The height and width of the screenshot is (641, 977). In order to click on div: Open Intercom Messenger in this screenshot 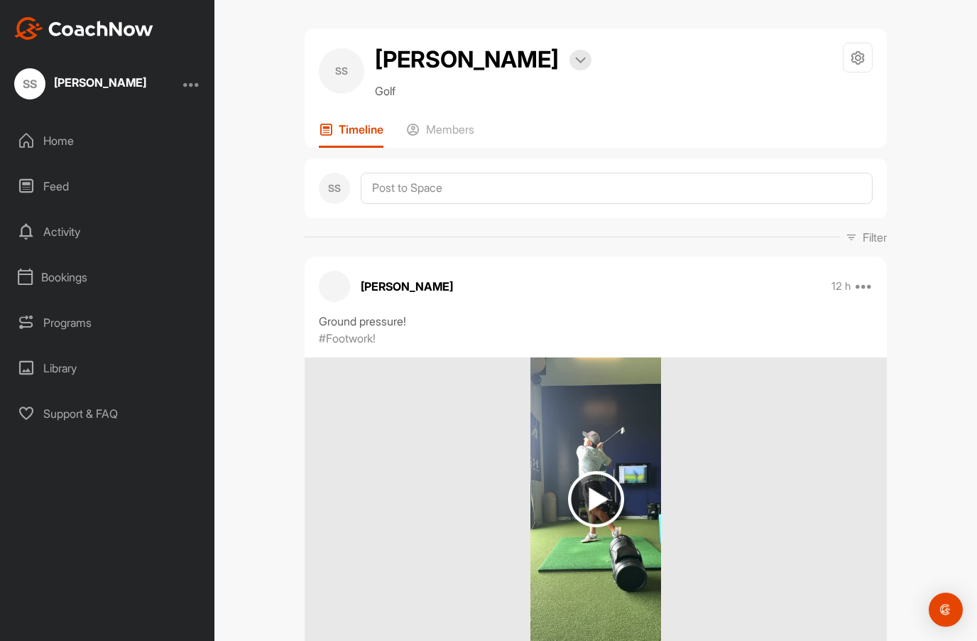, I will do `click(946, 609)`.